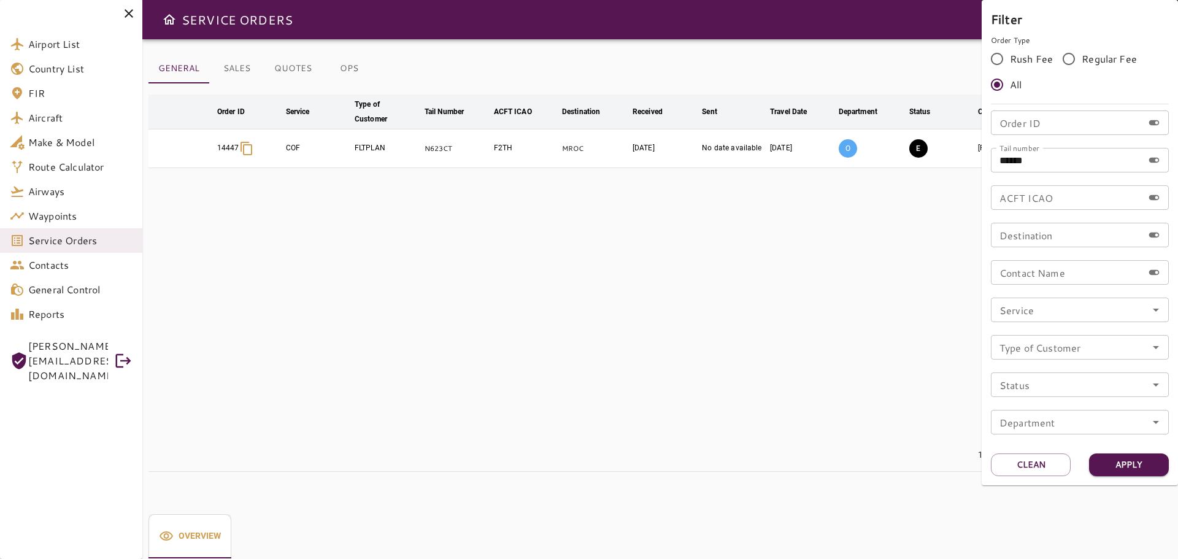 This screenshot has height=559, width=1178. I want to click on span: All, so click(1016, 85).